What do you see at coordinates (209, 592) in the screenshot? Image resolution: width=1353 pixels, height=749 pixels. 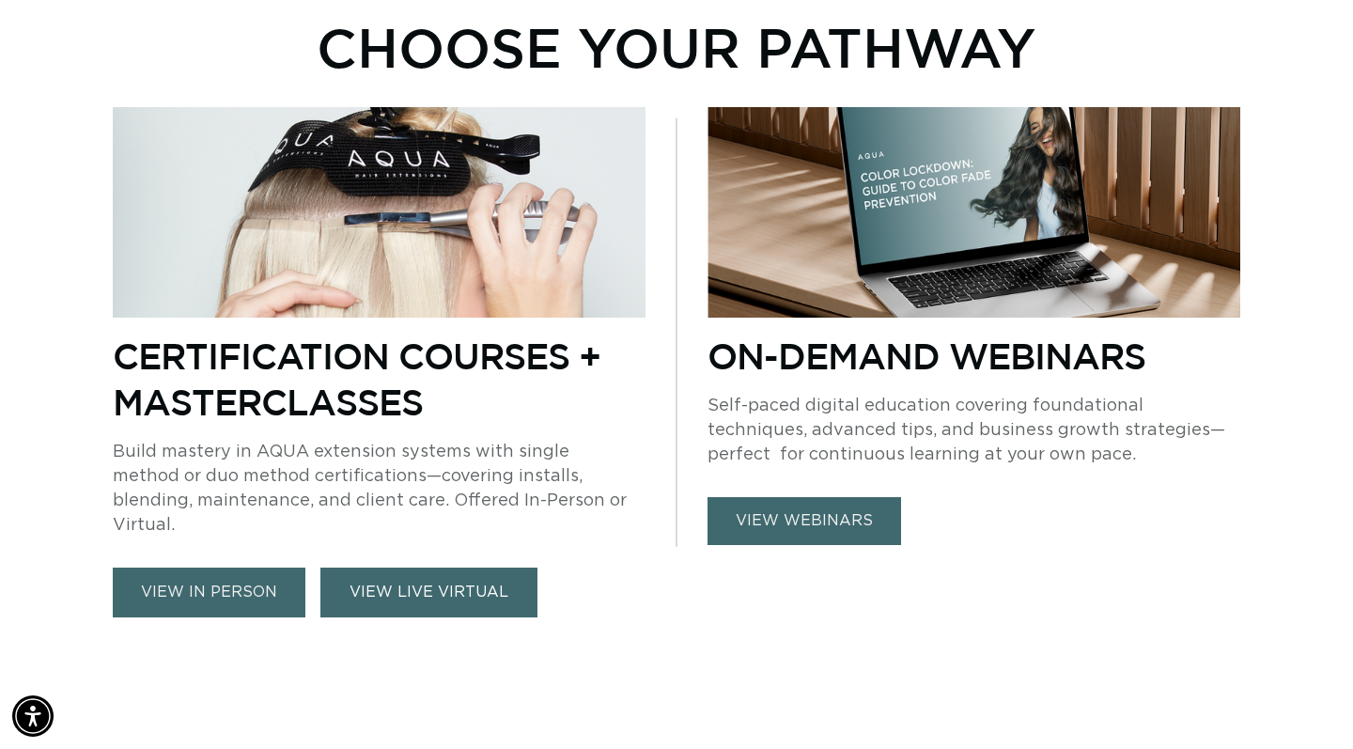 I see `a: view in person` at bounding box center [209, 592].